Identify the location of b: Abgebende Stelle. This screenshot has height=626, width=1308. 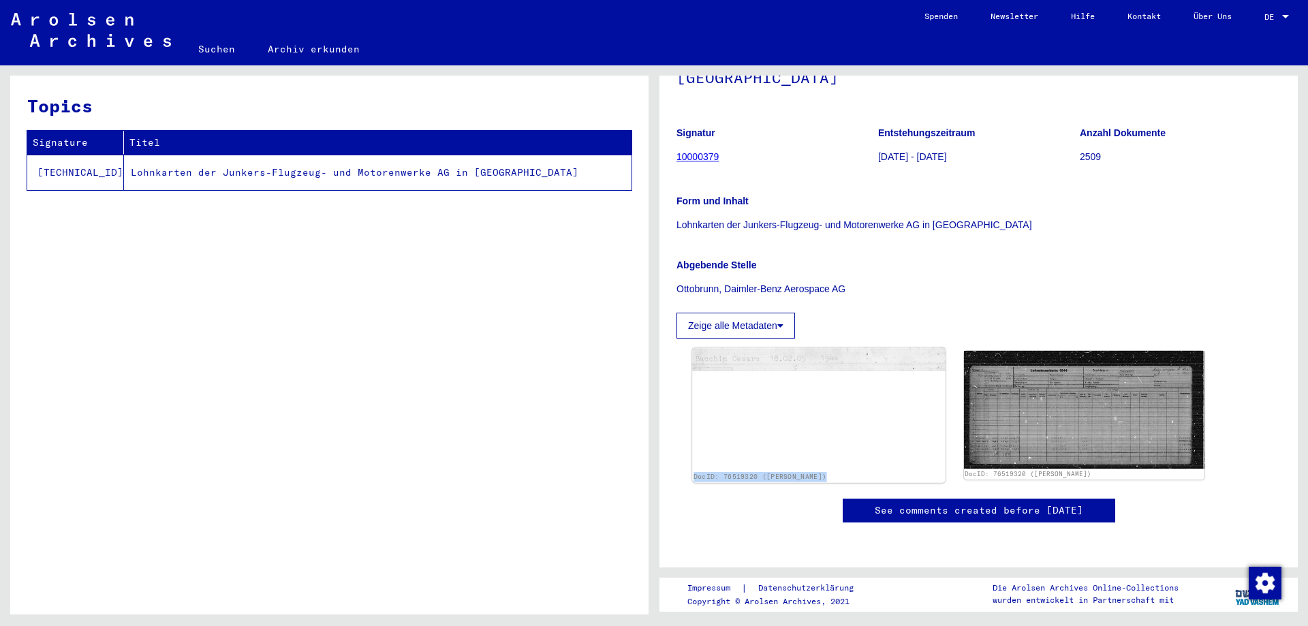
(716, 265).